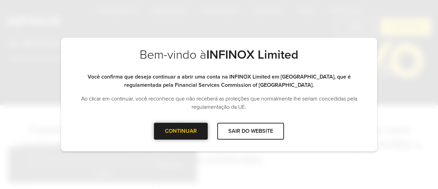  Describe the element at coordinates (219, 60) in the screenshot. I see `h2: Bem-vindo à` at that location.